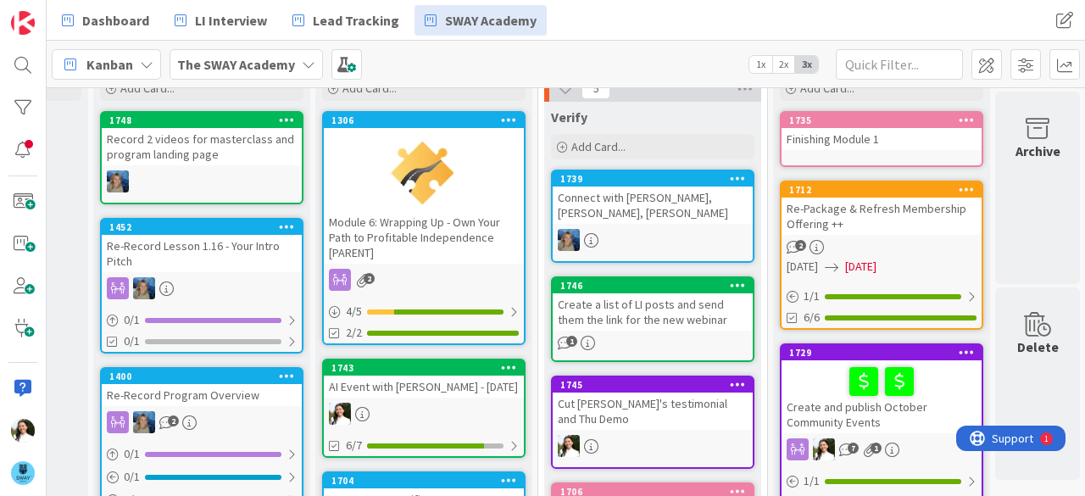 Image resolution: width=1085 pixels, height=496 pixels. I want to click on span: LI Interview, so click(231, 20).